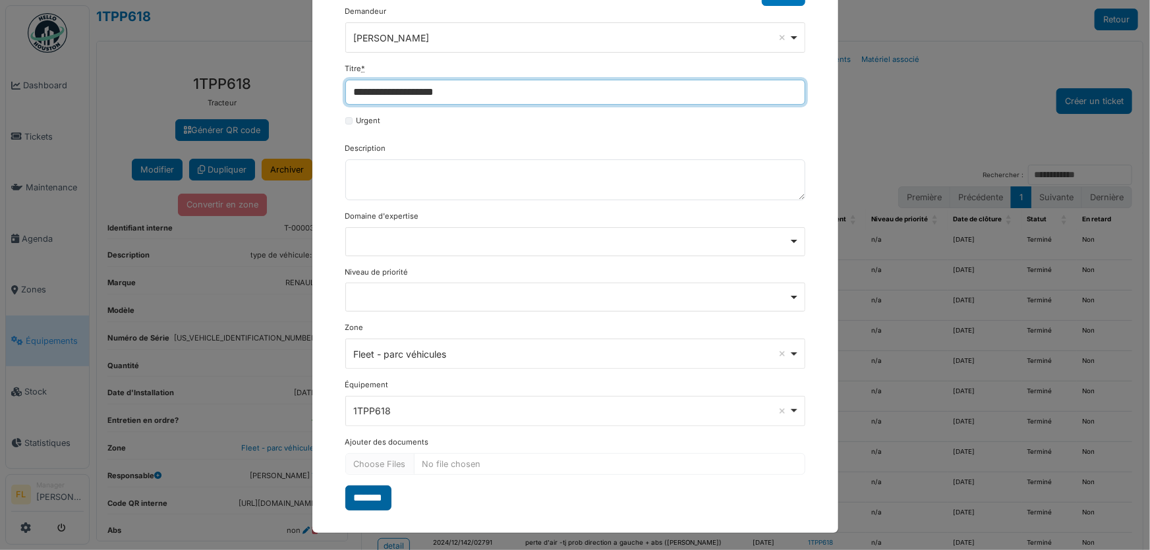 The width and height of the screenshot is (1150, 550). Describe the element at coordinates (377, 272) in the screenshot. I see `label: Niveau de priorité` at that location.